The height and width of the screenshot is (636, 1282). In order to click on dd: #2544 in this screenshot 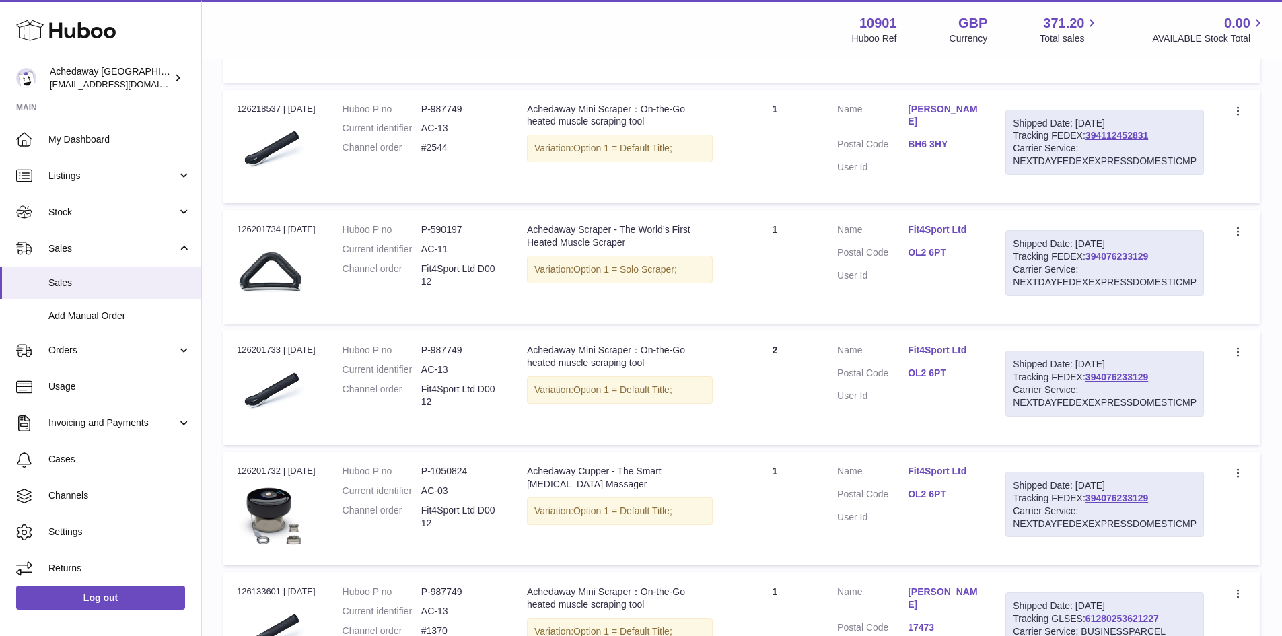, I will do `click(460, 147)`.